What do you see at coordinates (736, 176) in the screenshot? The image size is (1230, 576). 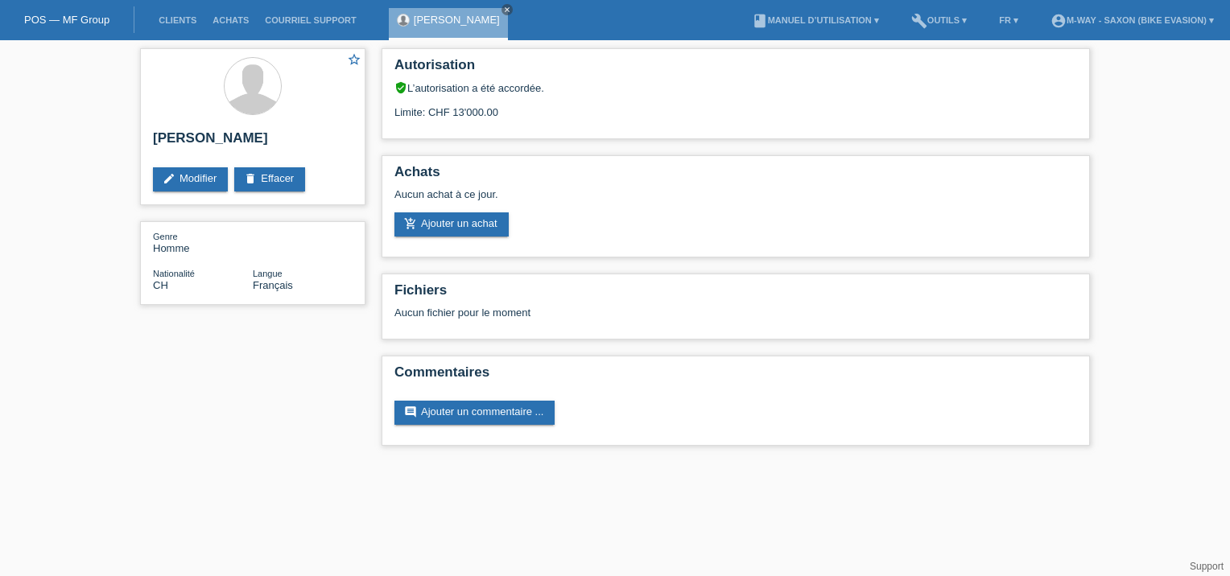 I see `h2: Achats` at bounding box center [736, 176].